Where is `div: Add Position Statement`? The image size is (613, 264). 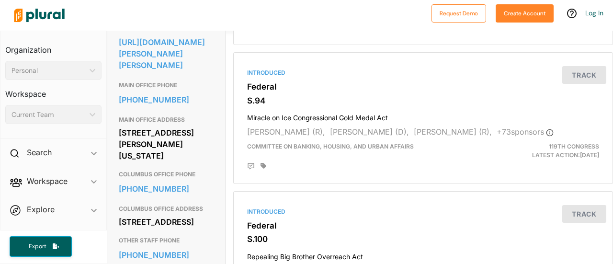
div: Add Position Statement is located at coordinates (251, 166).